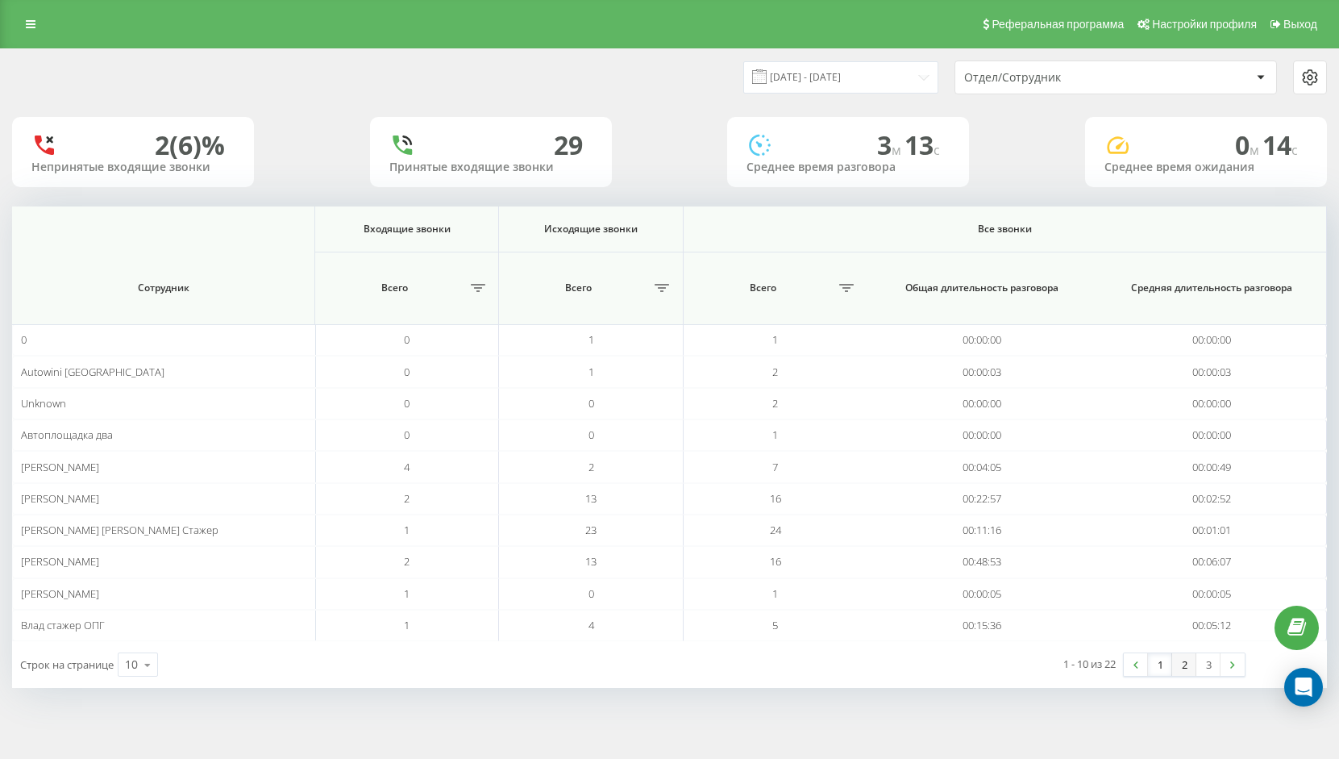  What do you see at coordinates (1212, 288) in the screenshot?
I see `span: Средняя длительность разговора` at bounding box center [1212, 288].